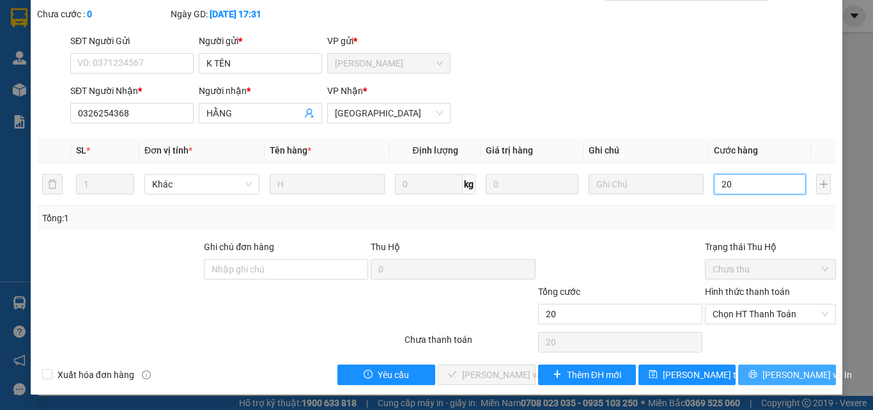  Describe the element at coordinates (345, 91) in the screenshot. I see `span: VP Nhận` at that location.